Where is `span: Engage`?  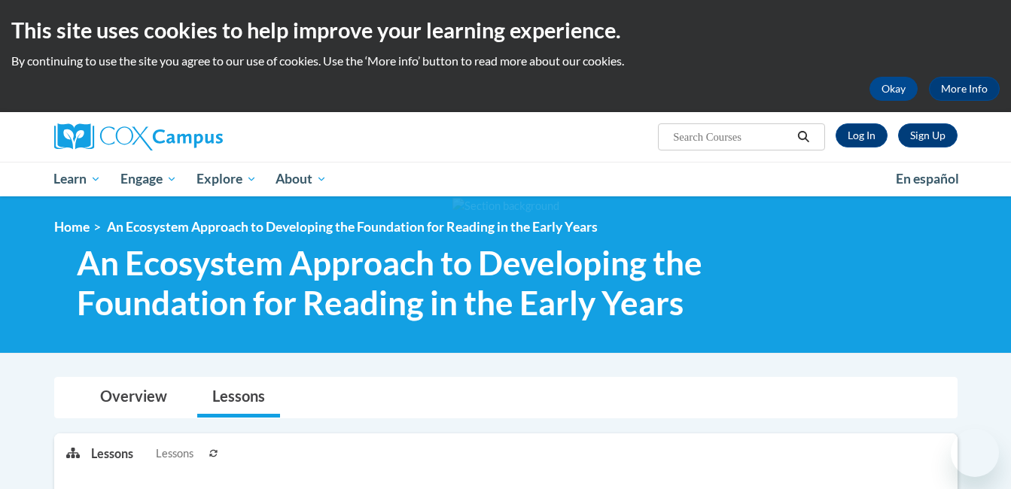 span: Engage is located at coordinates (148, 179).